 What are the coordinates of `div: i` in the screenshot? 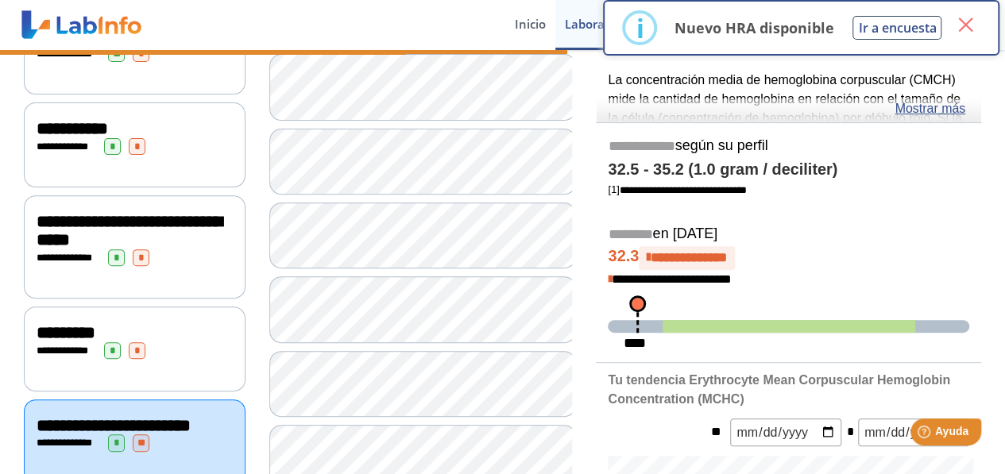 It's located at (639, 28).